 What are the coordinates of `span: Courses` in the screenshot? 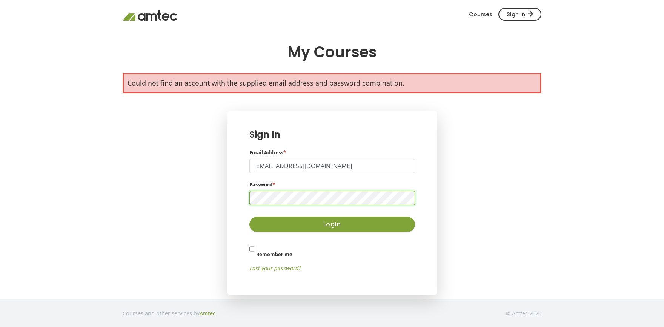 It's located at (481, 14).